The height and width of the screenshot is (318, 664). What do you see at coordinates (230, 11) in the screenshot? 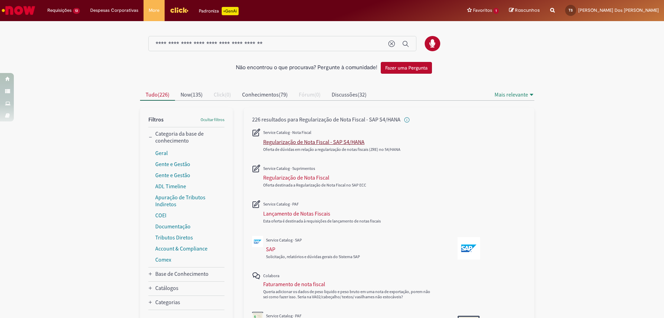
I see `p: +GenAi` at bounding box center [230, 11].